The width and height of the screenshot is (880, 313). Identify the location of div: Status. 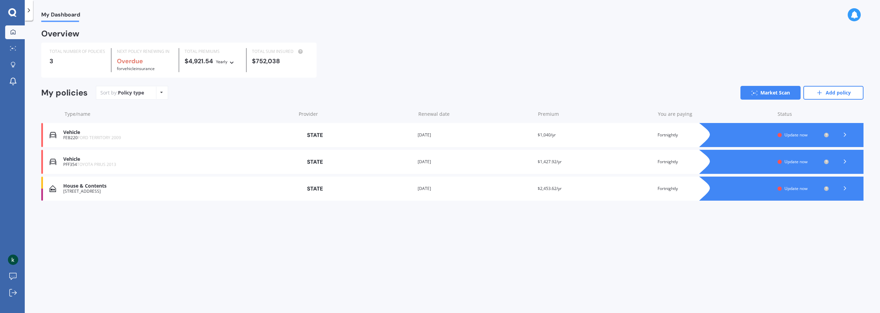
(803, 114).